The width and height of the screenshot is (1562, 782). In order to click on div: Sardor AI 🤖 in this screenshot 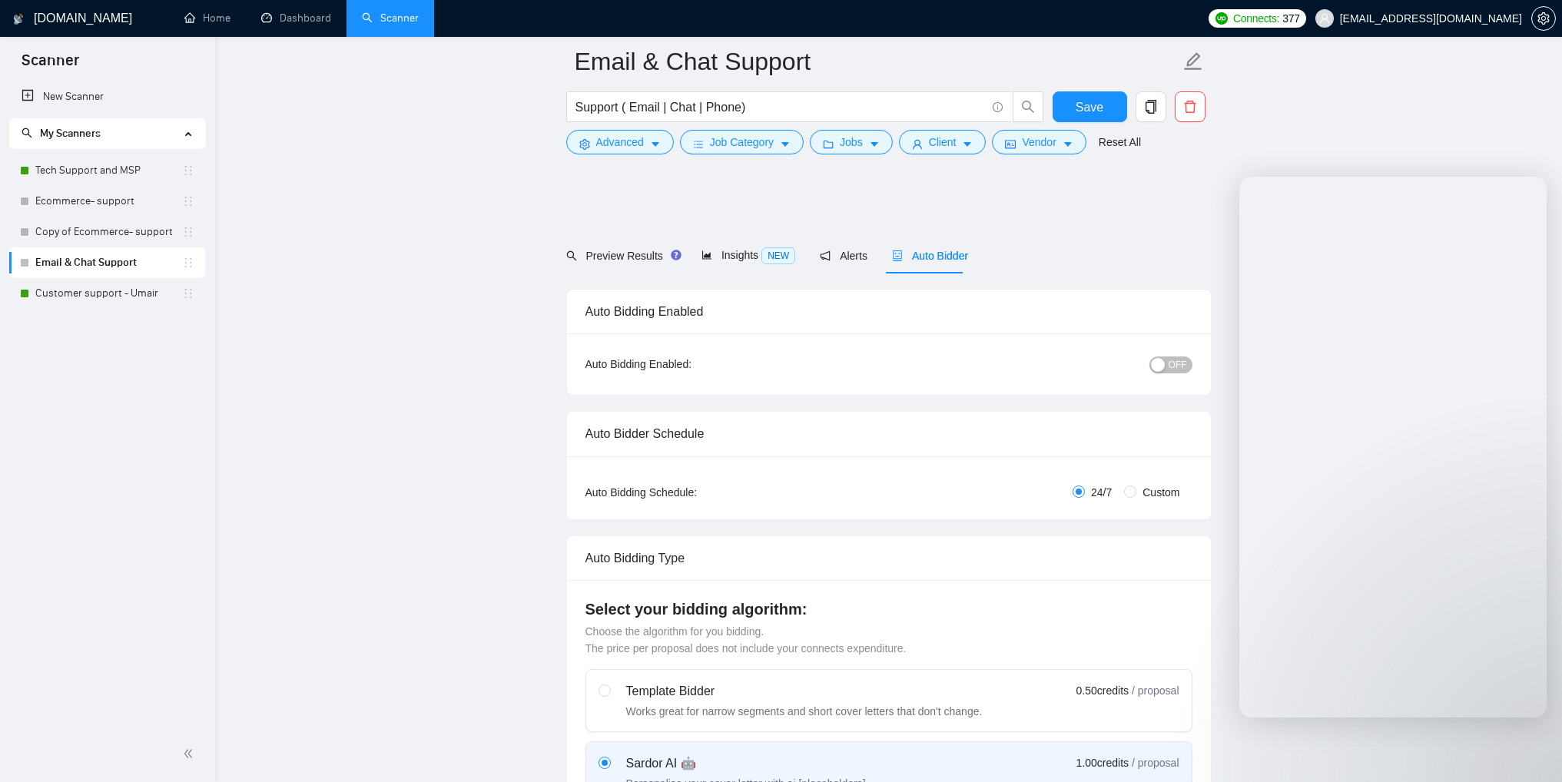, I will do `click(746, 764)`.